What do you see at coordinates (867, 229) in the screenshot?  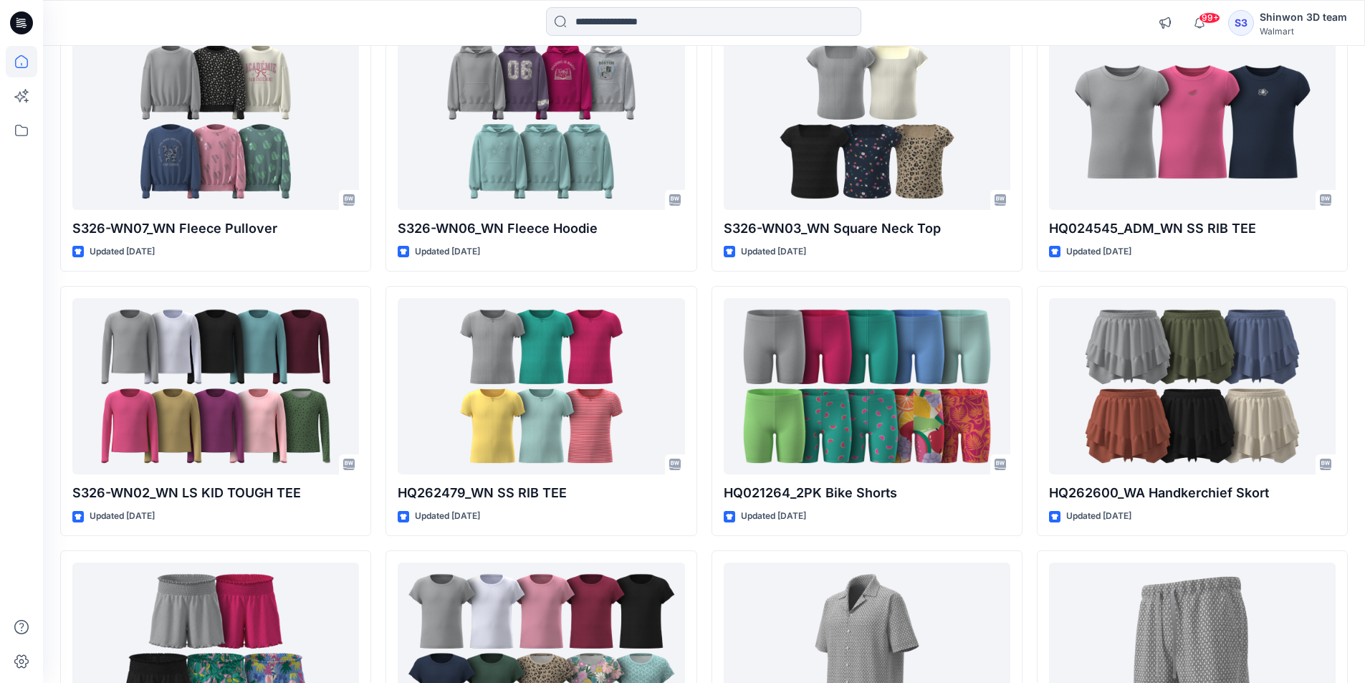 I see `p: S326-WN03_WN Square Neck Top` at bounding box center [867, 229].